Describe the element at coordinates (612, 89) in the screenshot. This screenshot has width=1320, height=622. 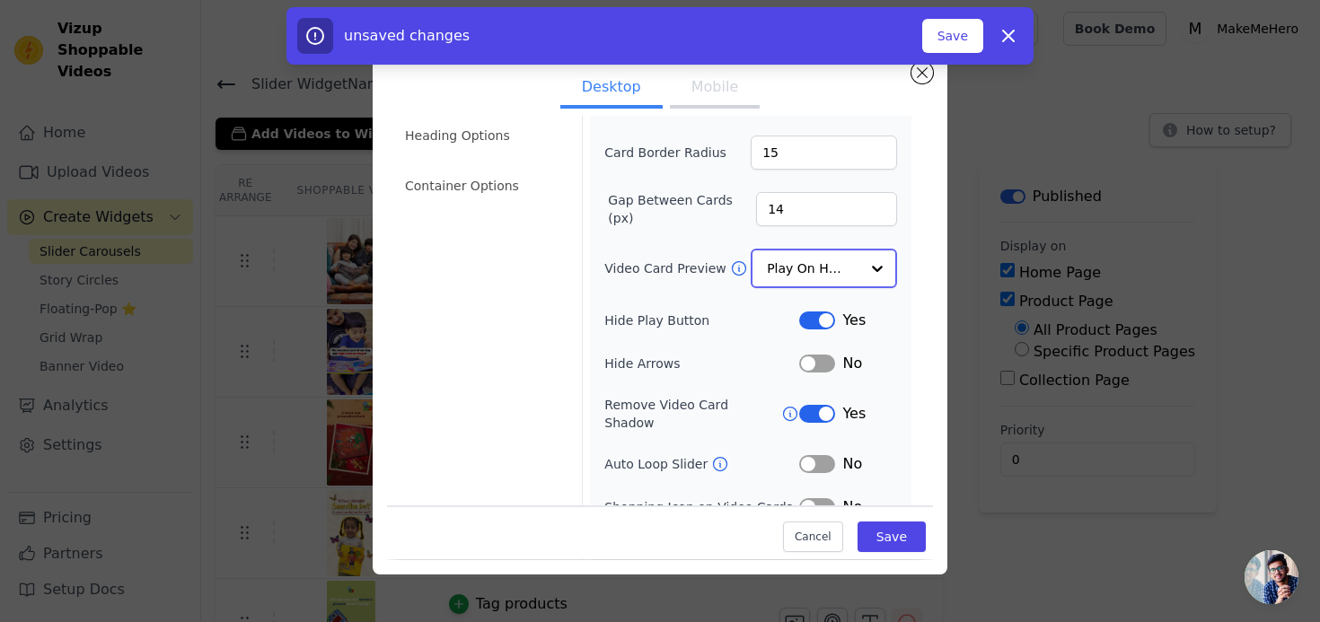
I see `button: Desktop` at that location.